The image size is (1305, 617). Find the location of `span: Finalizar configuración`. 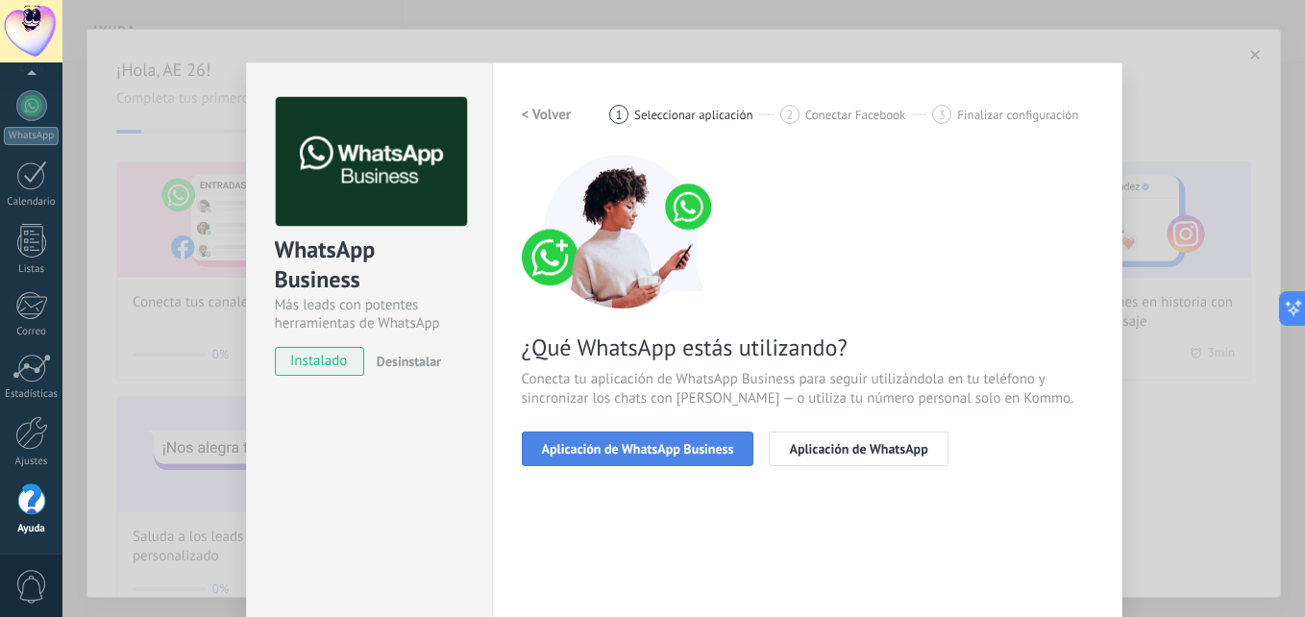

span: Finalizar configuración is located at coordinates (1018, 114).